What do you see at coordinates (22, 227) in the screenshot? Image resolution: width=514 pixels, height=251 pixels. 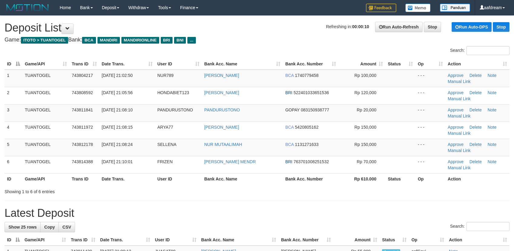 I see `span: Show 25 rows` at bounding box center [22, 227].